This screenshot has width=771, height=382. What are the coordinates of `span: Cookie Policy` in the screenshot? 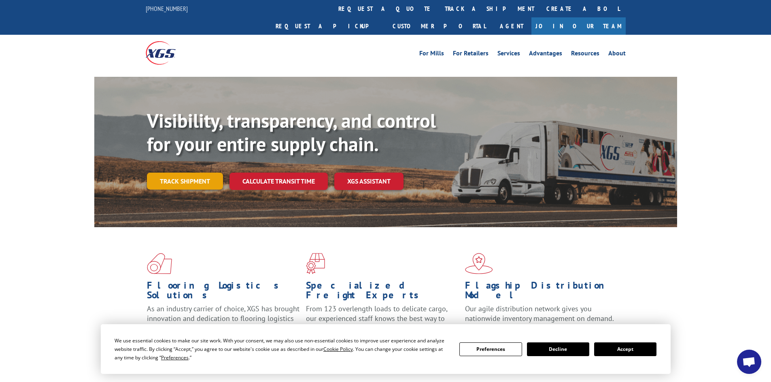 It's located at (338, 349).